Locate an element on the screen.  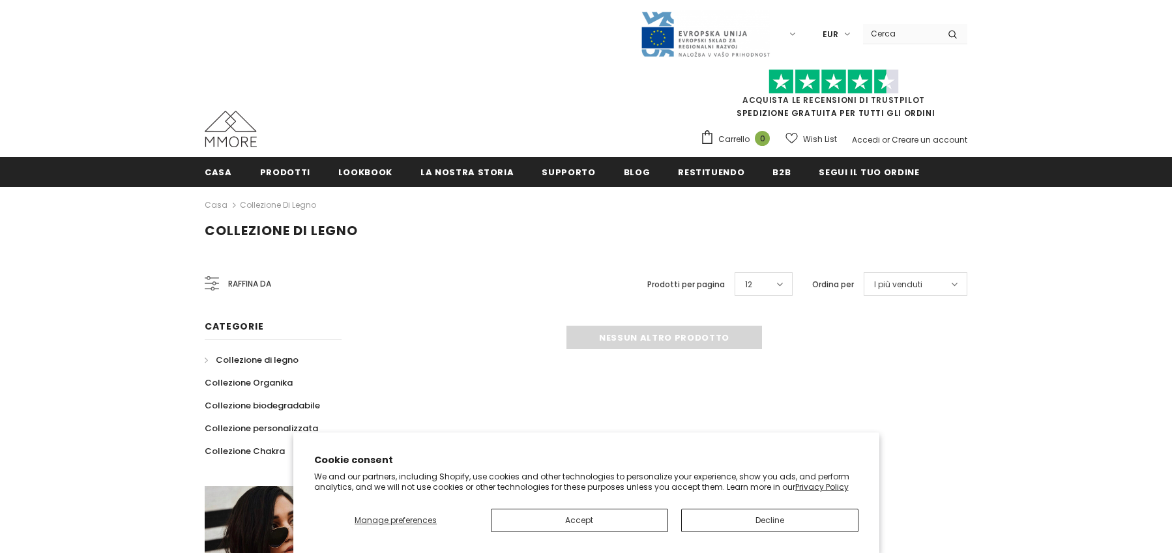
p: We and our partners, including Shopify, use cookies and other technologies to personalize your ex... is located at coordinates (586, 482).